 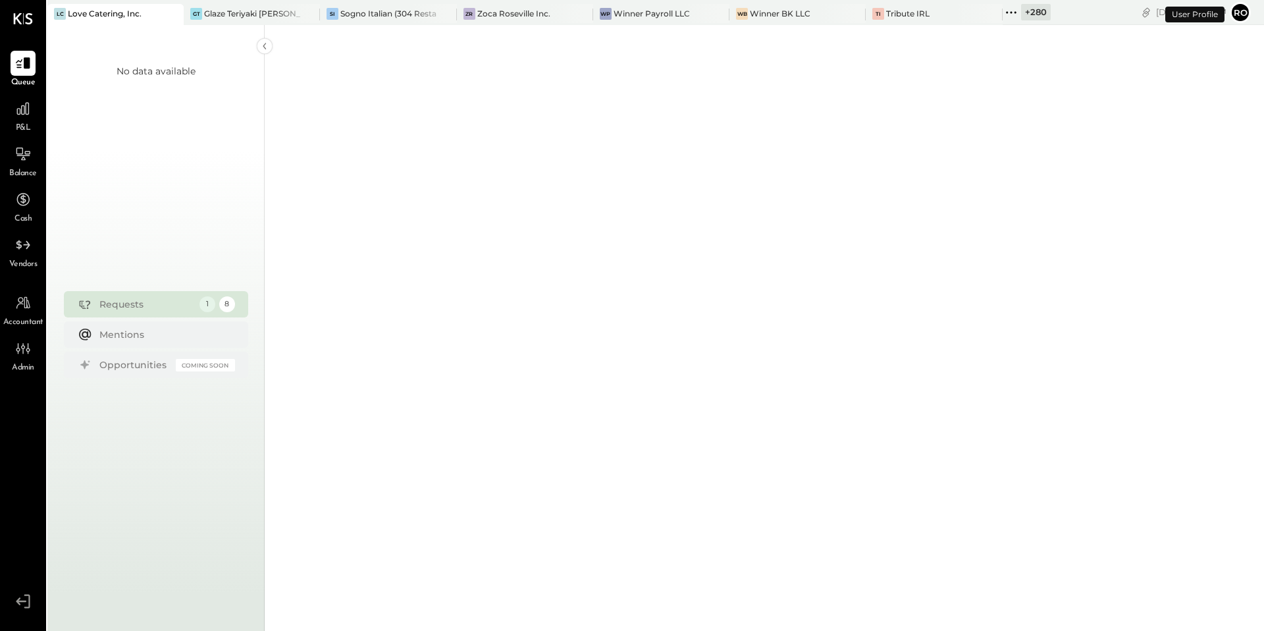 I want to click on div: Love Catering, Inc., so click(x=105, y=13).